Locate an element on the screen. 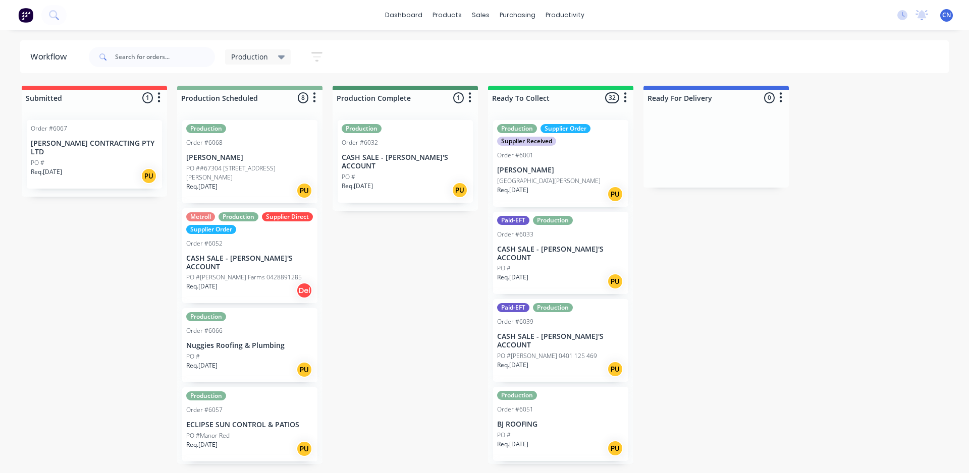  a: dashboard is located at coordinates (404, 15).